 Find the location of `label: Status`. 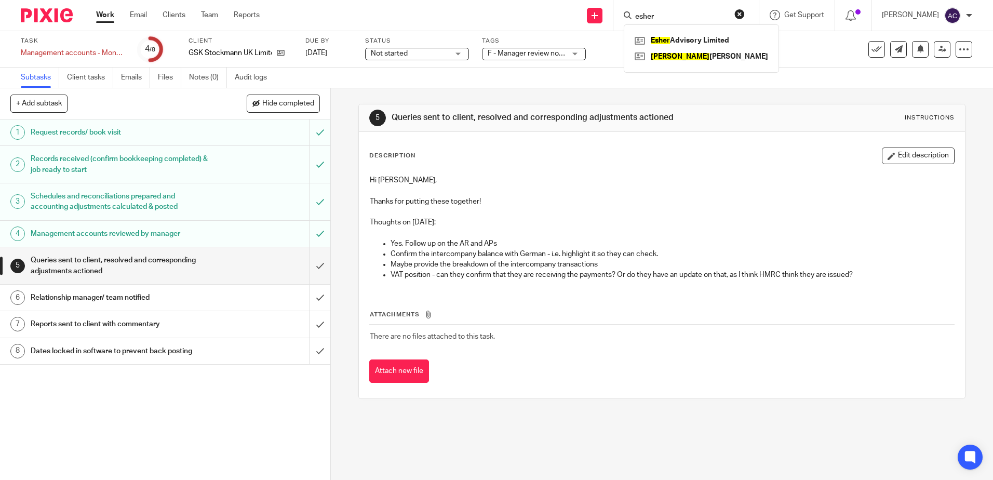

label: Status is located at coordinates (417, 41).